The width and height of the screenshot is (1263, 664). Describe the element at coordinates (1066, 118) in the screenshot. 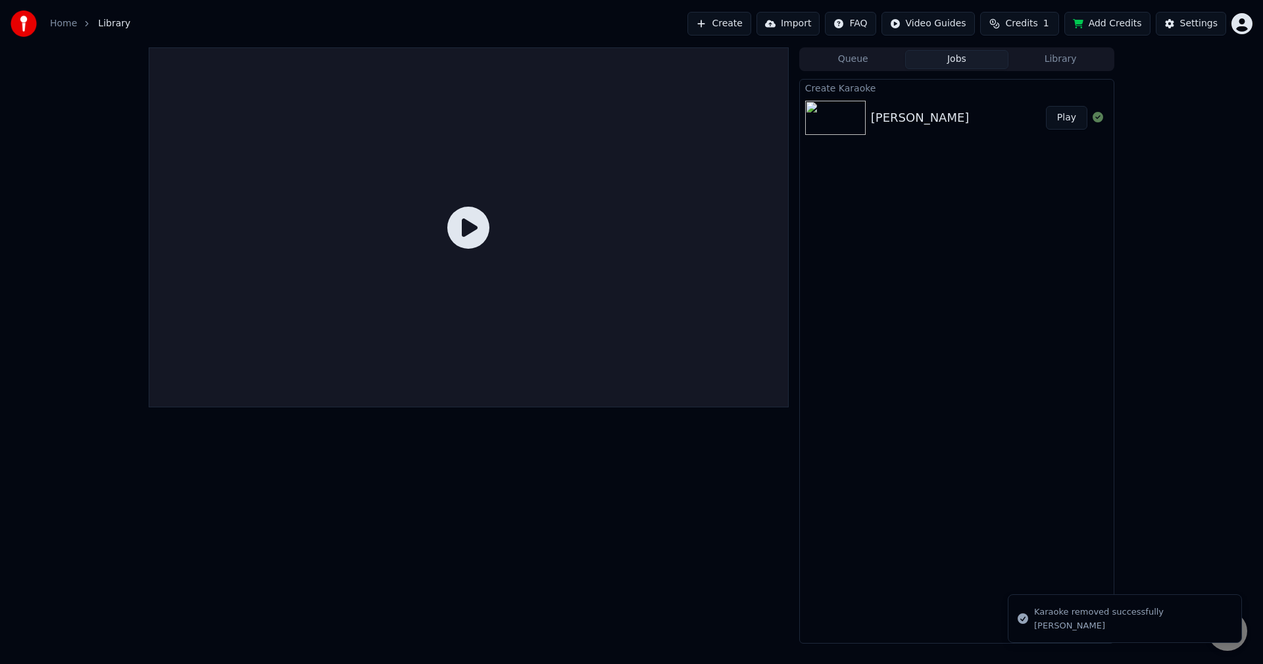

I see `button: Play` at that location.